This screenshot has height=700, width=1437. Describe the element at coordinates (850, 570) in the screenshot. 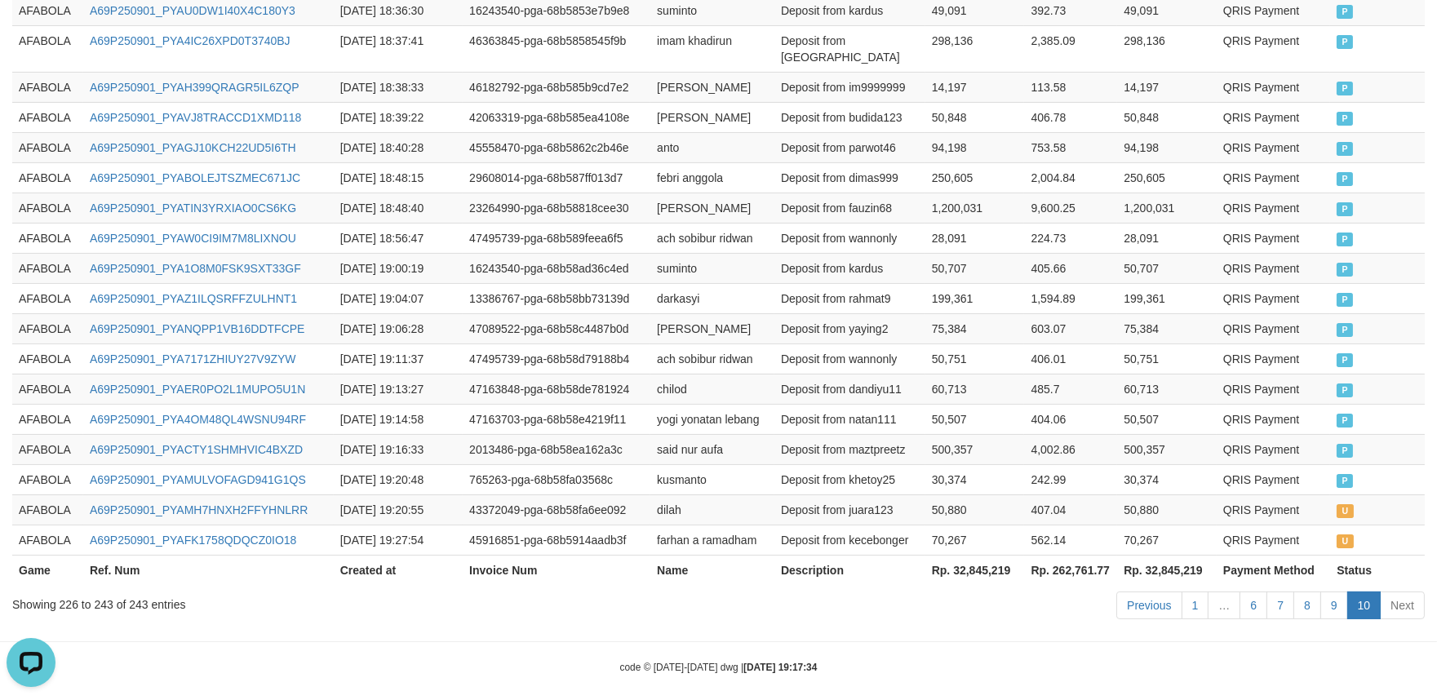

I see `th: Description` at that location.